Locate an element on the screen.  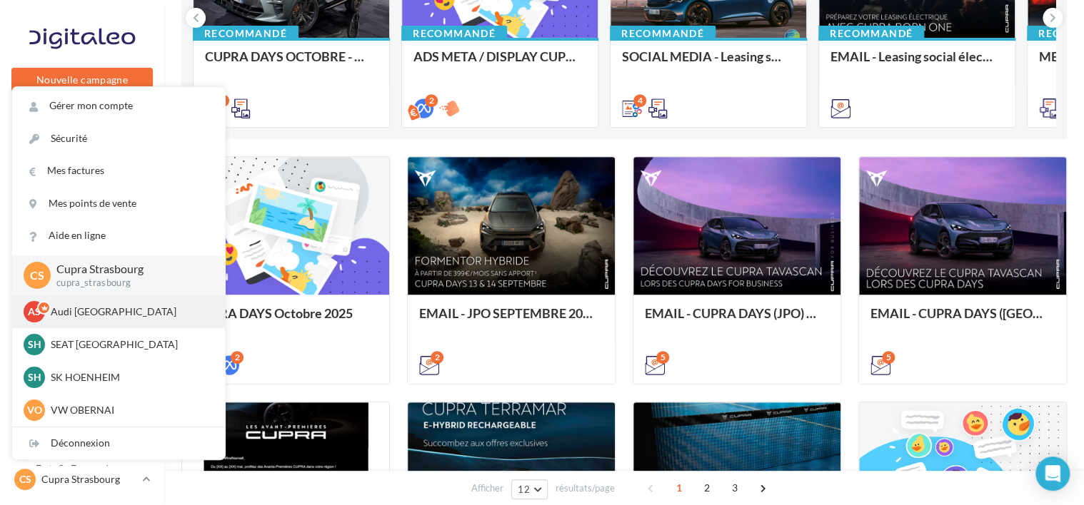
span: 1 is located at coordinates (679, 488).